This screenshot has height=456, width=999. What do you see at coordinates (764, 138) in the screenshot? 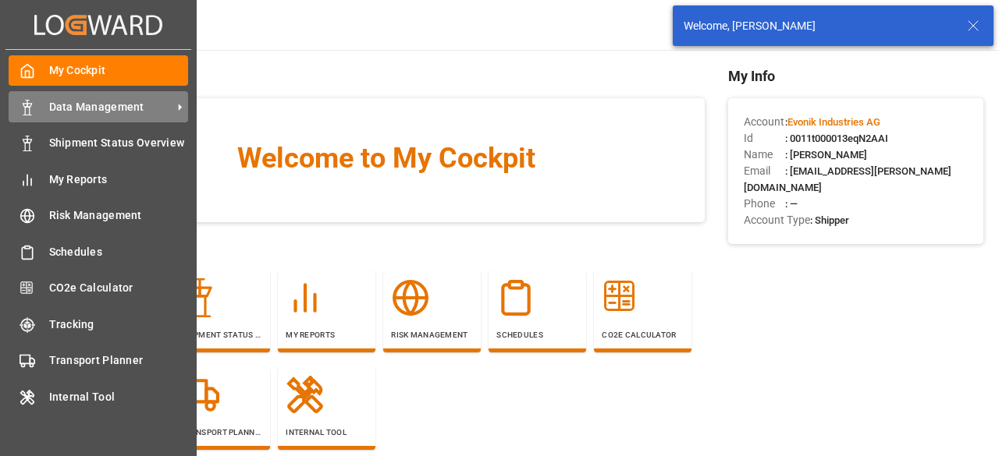
I see `span: Id` at bounding box center [764, 138].